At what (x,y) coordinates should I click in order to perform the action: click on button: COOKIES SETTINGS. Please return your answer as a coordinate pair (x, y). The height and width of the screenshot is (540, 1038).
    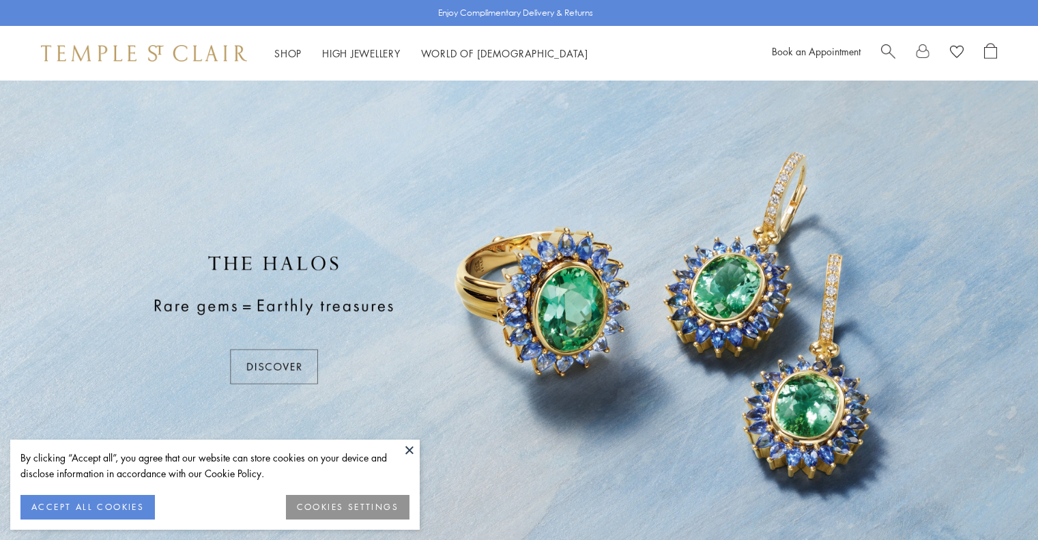
    Looking at the image, I should click on (347, 507).